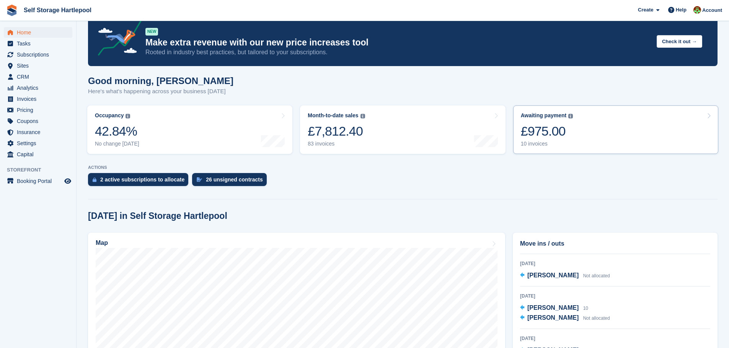 The height and width of the screenshot is (348, 729). What do you see at coordinates (681, 10) in the screenshot?
I see `span: Help` at bounding box center [681, 10].